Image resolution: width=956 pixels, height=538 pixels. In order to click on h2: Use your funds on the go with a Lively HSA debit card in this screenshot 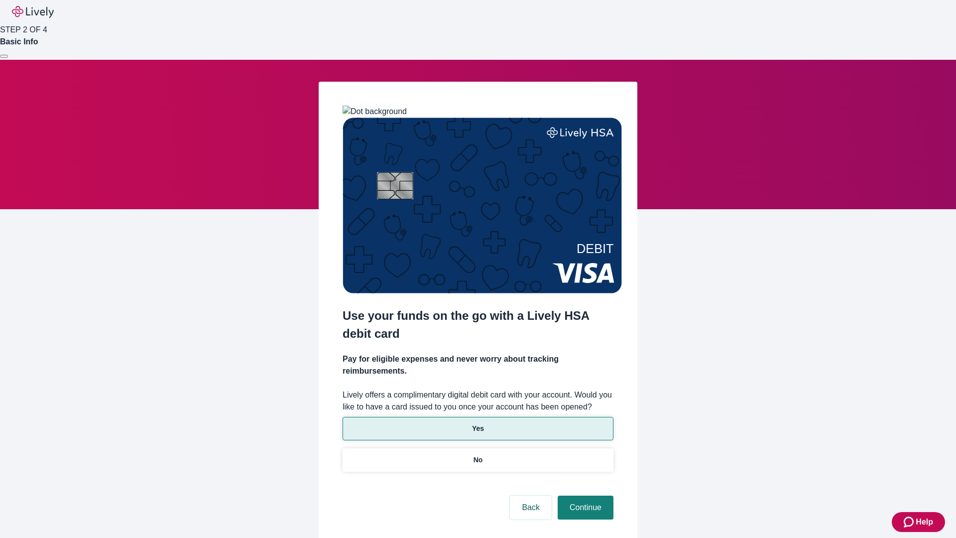, I will do `click(478, 325)`.